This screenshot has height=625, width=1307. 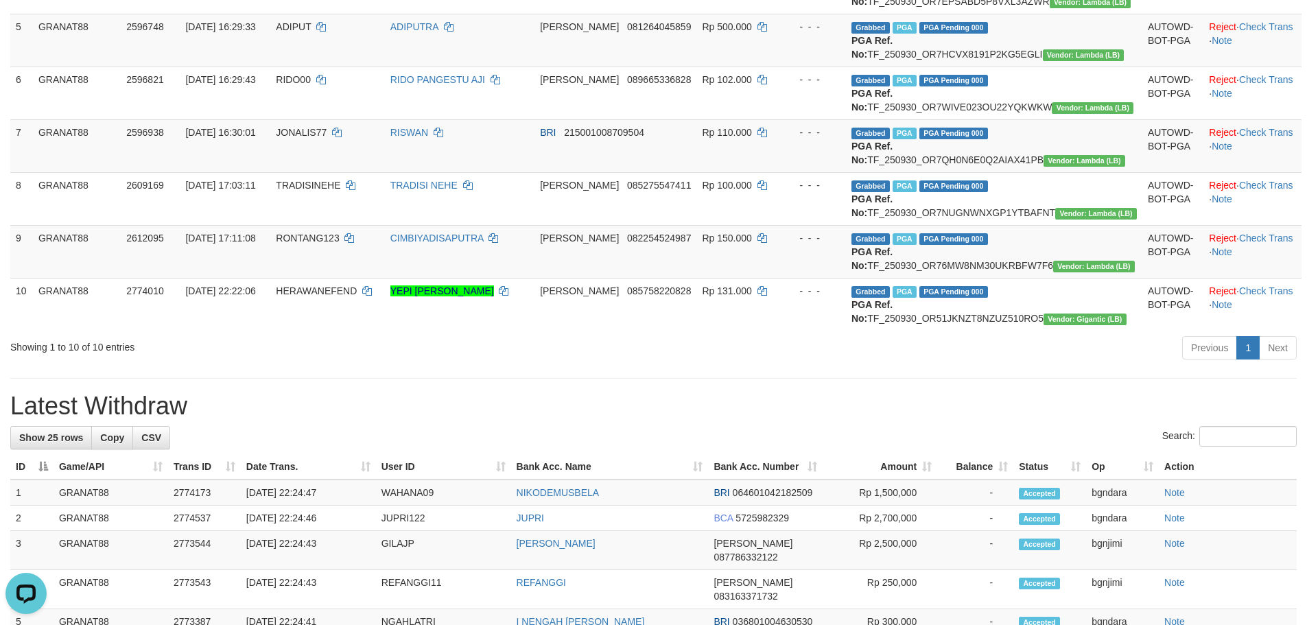 What do you see at coordinates (1248, 348) in the screenshot?
I see `a: 1` at bounding box center [1248, 348].